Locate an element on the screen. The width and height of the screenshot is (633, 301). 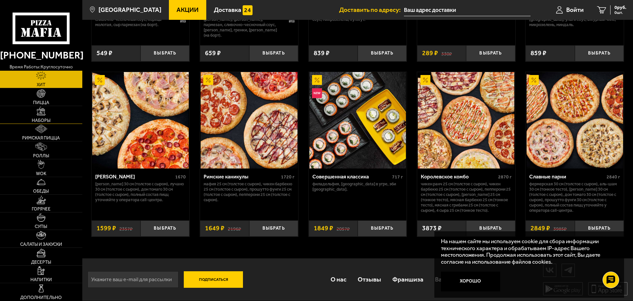
input: Укажите ваш e-mail для рассылки is located at coordinates (133, 280).